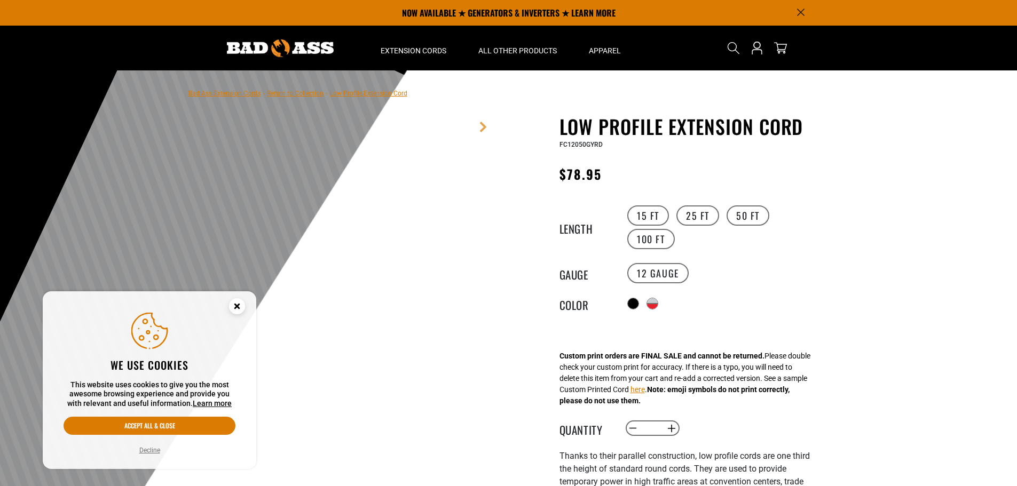  What do you see at coordinates (212, 404) in the screenshot?
I see `a: Learn more` at bounding box center [212, 404].